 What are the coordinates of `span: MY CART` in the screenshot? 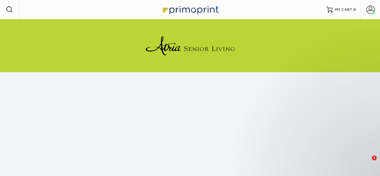 It's located at (344, 10).